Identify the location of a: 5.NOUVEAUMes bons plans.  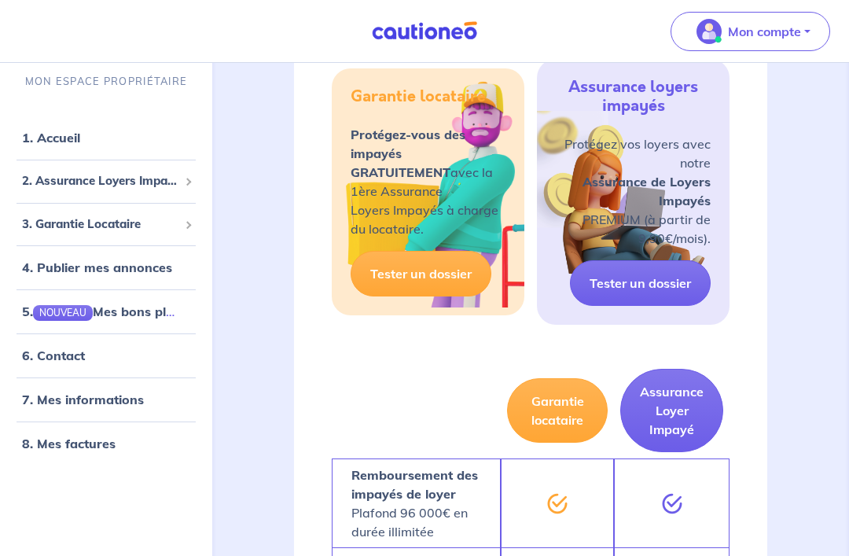
(105, 312).